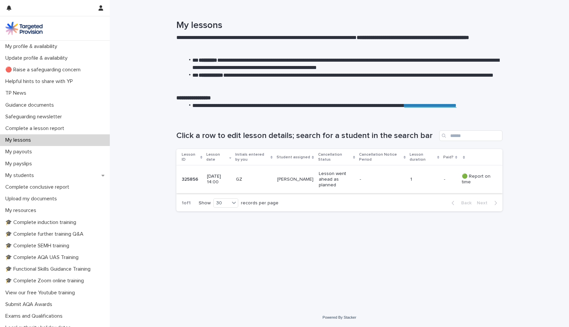 The height and width of the screenshot is (327, 569). Describe the element at coordinates (35, 117) in the screenshot. I see `p: Safeguarding newsletter` at that location.